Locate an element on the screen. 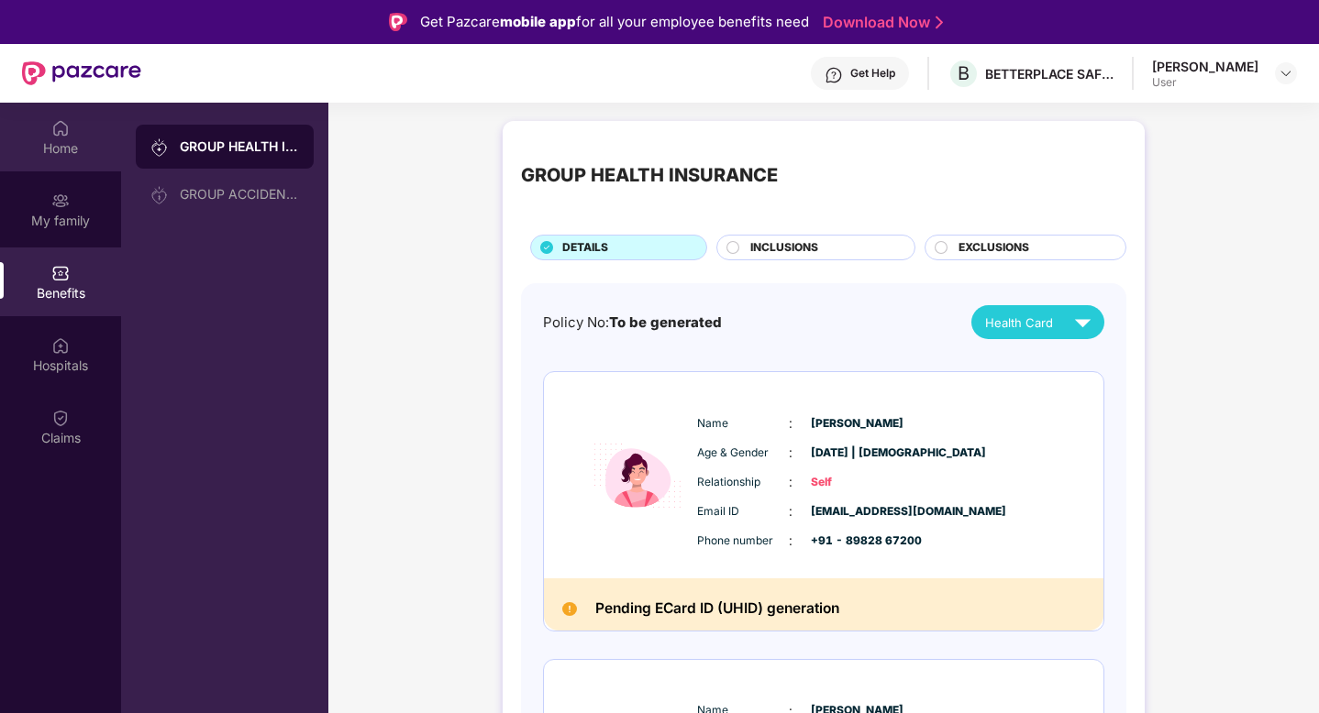 The width and height of the screenshot is (1319, 713). span: Health Card is located at coordinates (1019, 323).